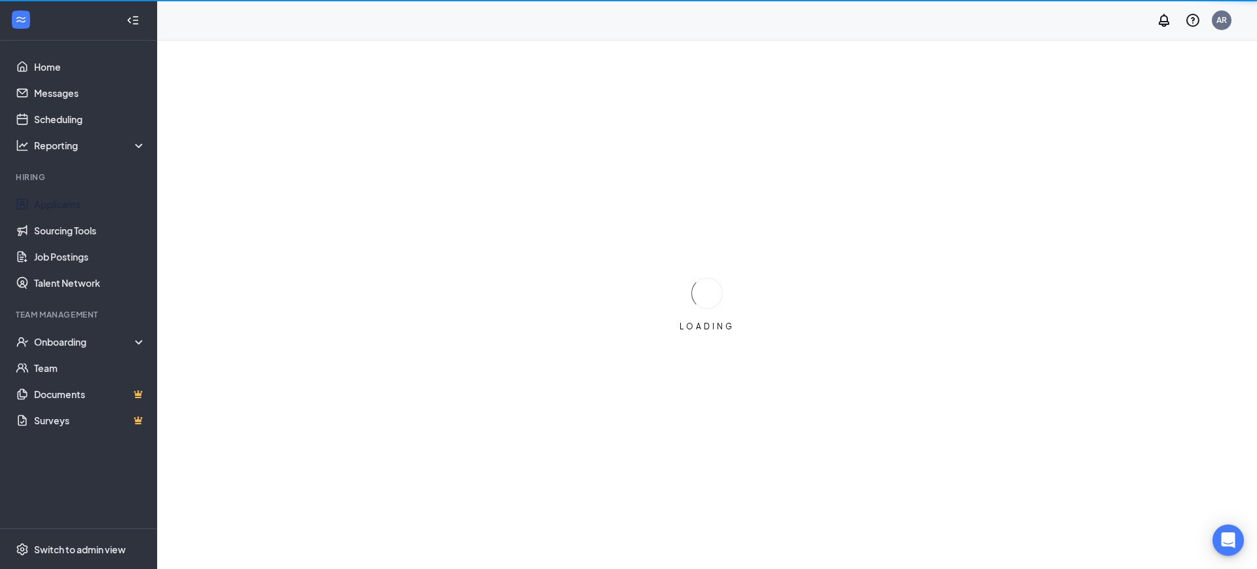  I want to click on div: AR, so click(1222, 20).